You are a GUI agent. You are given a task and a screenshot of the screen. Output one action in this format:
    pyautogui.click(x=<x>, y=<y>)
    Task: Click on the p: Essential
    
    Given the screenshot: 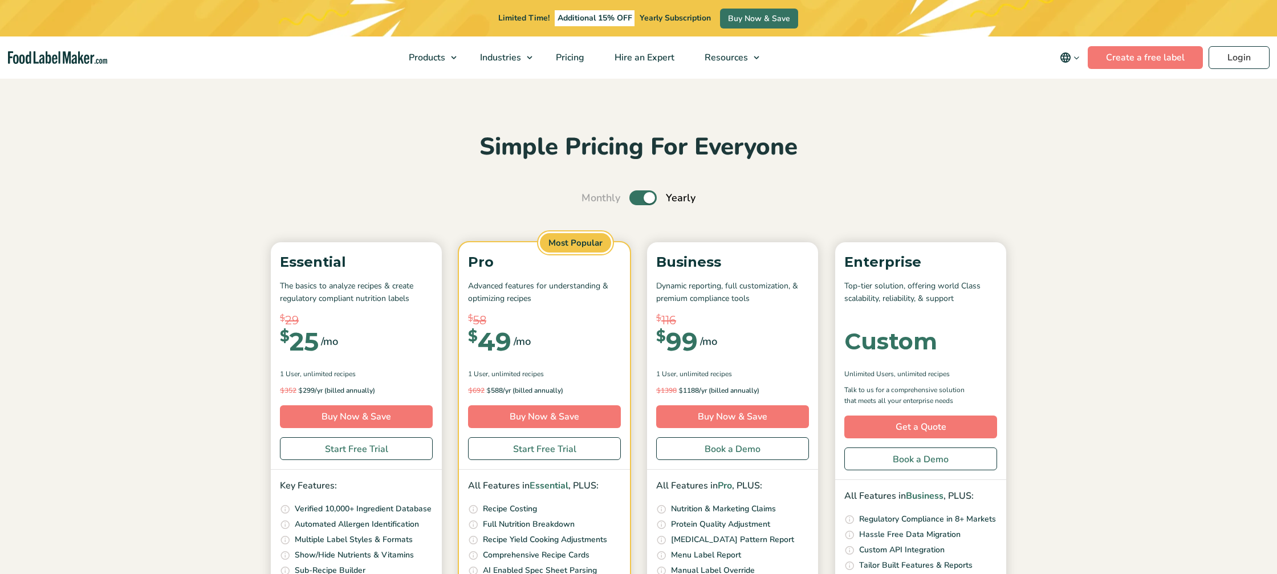 What is the action you would take?
    pyautogui.click(x=356, y=262)
    